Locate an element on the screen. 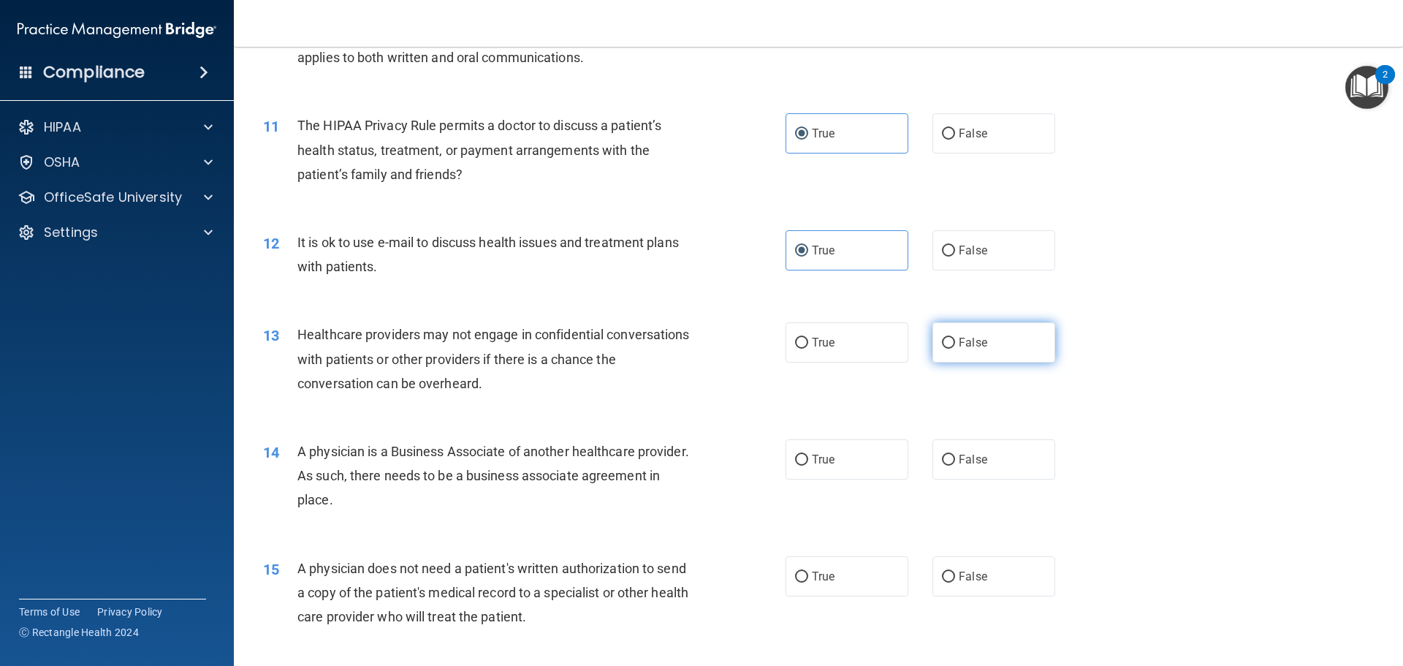 This screenshot has height=666, width=1403. span: Healthcare providers may not engage in confidential conversations with patients or other provider... is located at coordinates (493, 358).